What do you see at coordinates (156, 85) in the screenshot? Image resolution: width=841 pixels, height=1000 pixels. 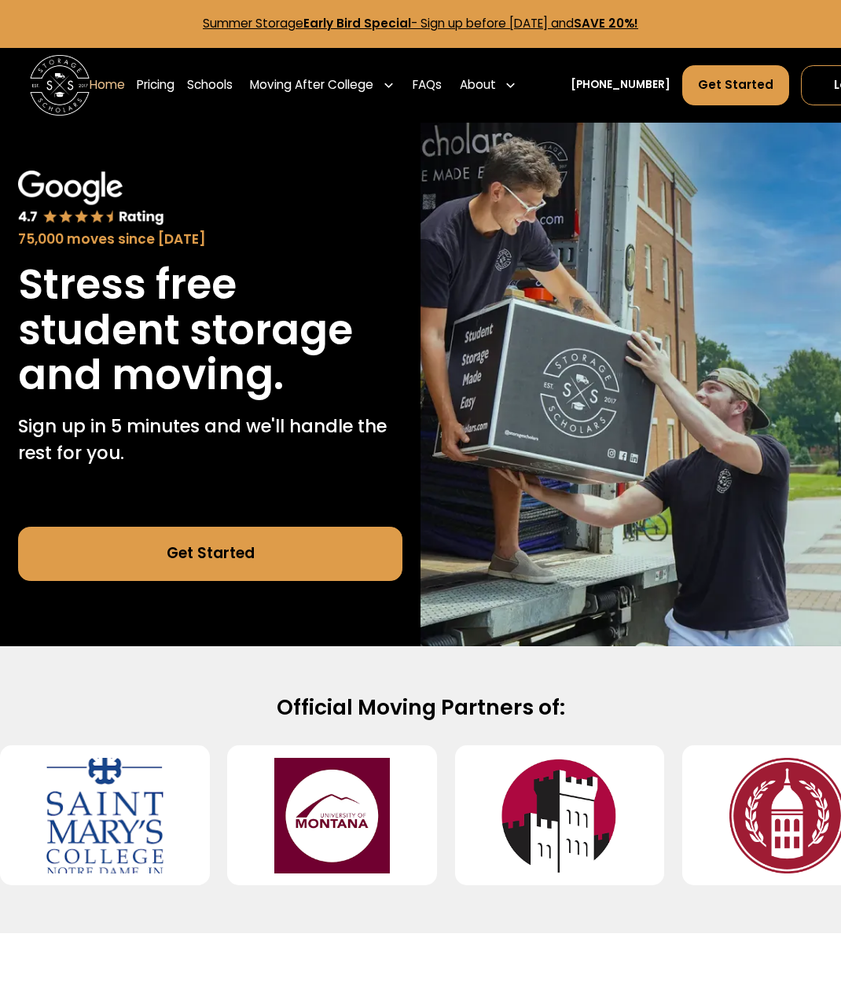 I see `a: Pricing` at bounding box center [156, 85].